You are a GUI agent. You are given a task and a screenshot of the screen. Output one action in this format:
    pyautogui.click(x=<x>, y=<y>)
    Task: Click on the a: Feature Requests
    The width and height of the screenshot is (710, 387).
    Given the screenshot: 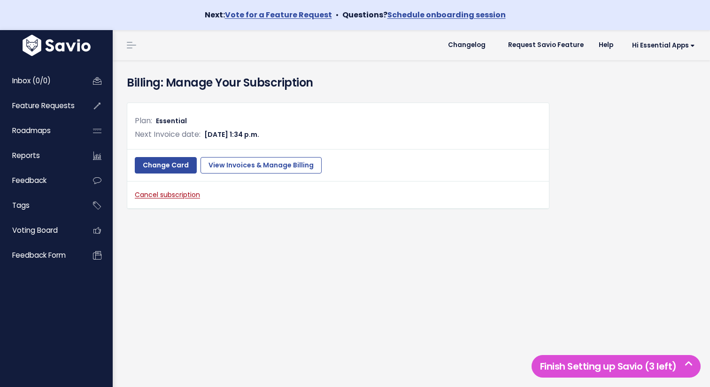 What is the action you would take?
    pyautogui.click(x=40, y=106)
    